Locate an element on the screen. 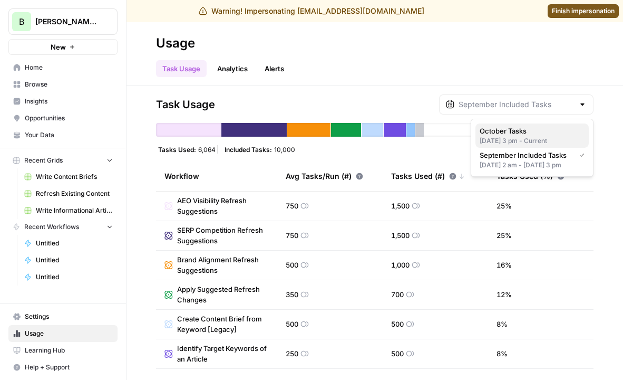 The height and width of the screenshot is (380, 623). div: Avg Tasks/Run (#) is located at coordinates (324, 176).